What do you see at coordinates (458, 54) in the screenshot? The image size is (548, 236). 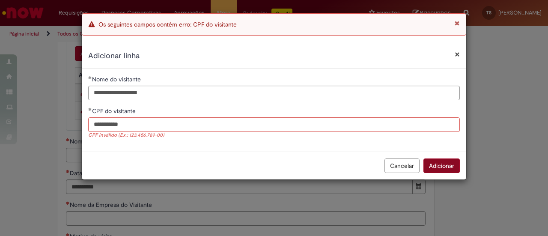 I see `button: Fechar modal` at bounding box center [458, 54].